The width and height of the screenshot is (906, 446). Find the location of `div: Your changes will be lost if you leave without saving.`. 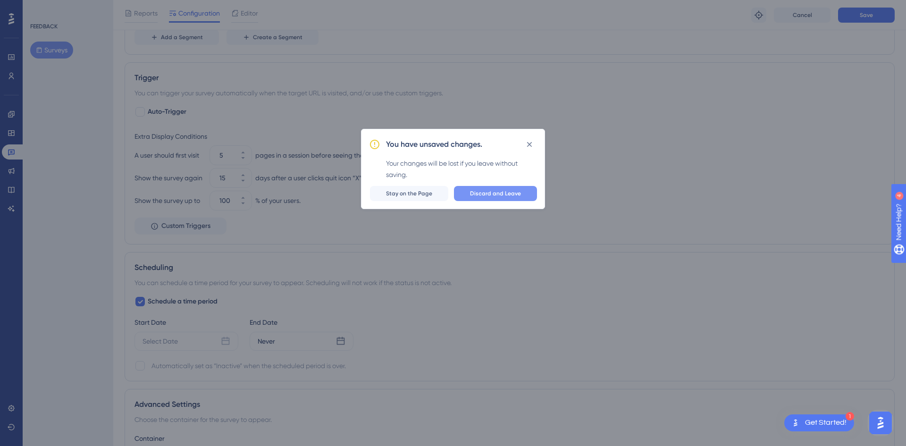

div: Your changes will be lost if you leave without saving. is located at coordinates (462, 169).